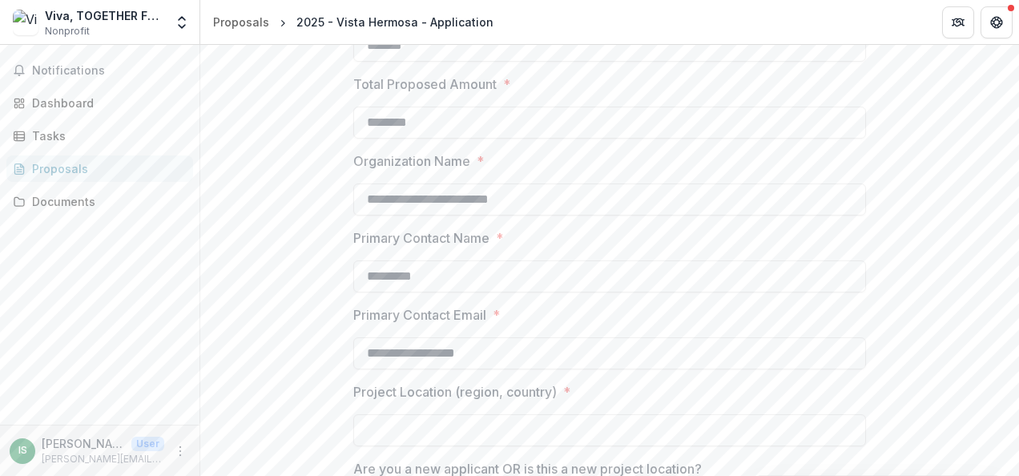 Image resolution: width=1019 pixels, height=476 pixels. Describe the element at coordinates (147, 444) in the screenshot. I see `p: User` at that location.